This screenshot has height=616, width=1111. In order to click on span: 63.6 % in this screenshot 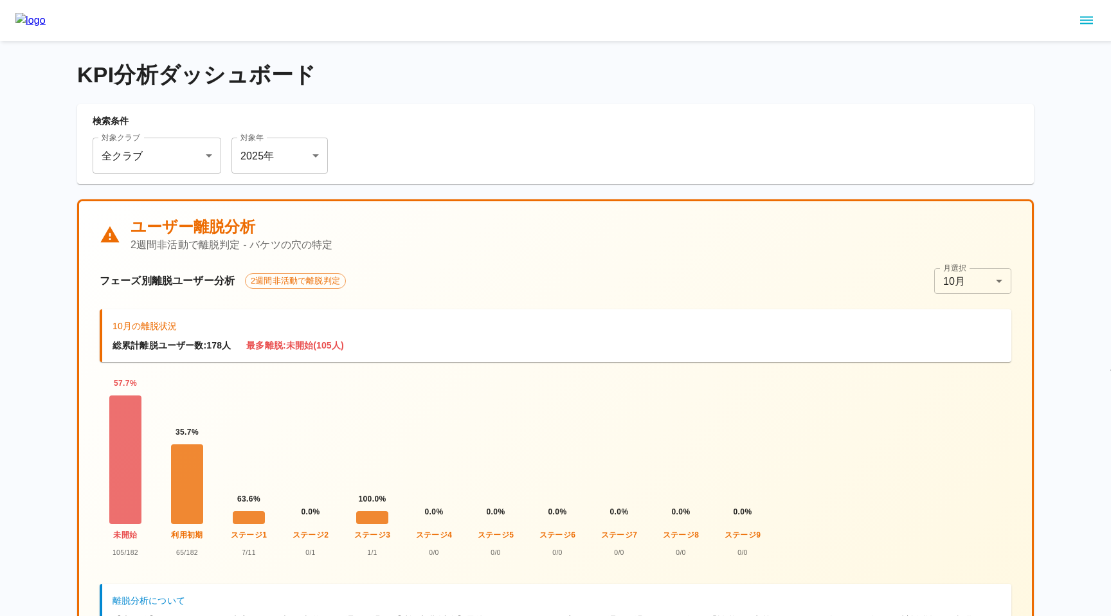, I will do `click(249, 499)`.